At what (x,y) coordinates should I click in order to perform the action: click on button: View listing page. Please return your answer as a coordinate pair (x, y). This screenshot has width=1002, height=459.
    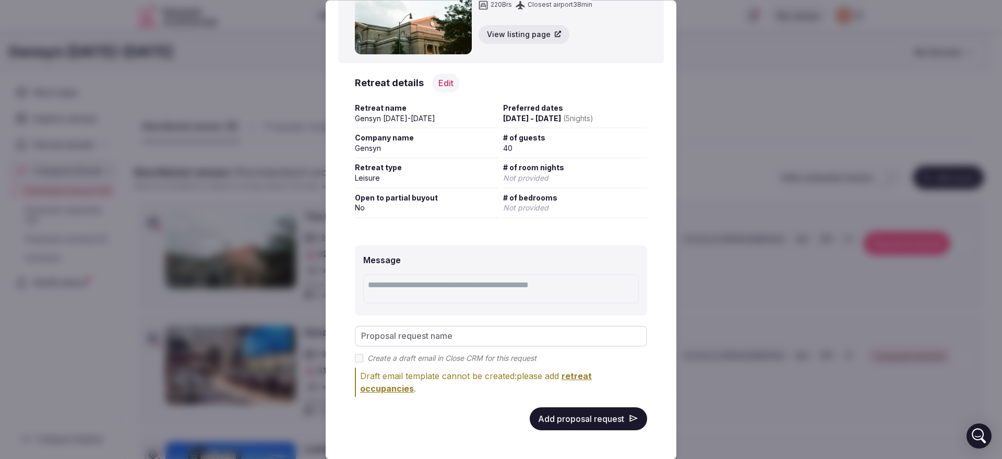
    Looking at the image, I should click on (524, 34).